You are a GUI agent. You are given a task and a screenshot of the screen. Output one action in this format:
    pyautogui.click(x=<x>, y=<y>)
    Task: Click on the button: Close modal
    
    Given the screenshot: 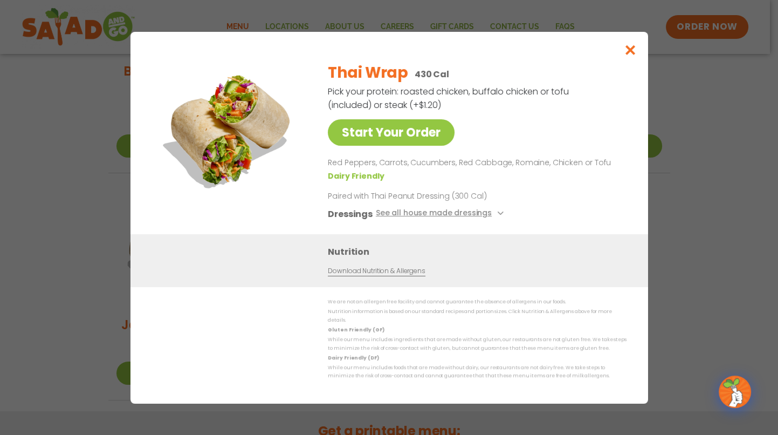 What is the action you would take?
    pyautogui.click(x=630, y=50)
    